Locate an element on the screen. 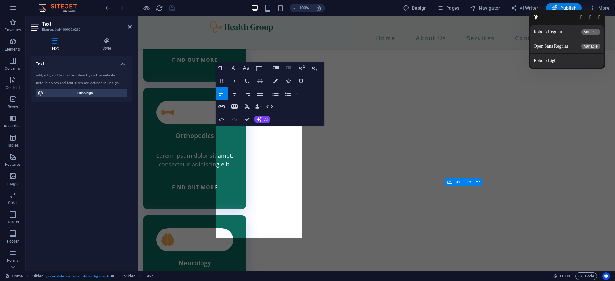 This screenshot has width=615, height=281. span: More is located at coordinates (600, 8).